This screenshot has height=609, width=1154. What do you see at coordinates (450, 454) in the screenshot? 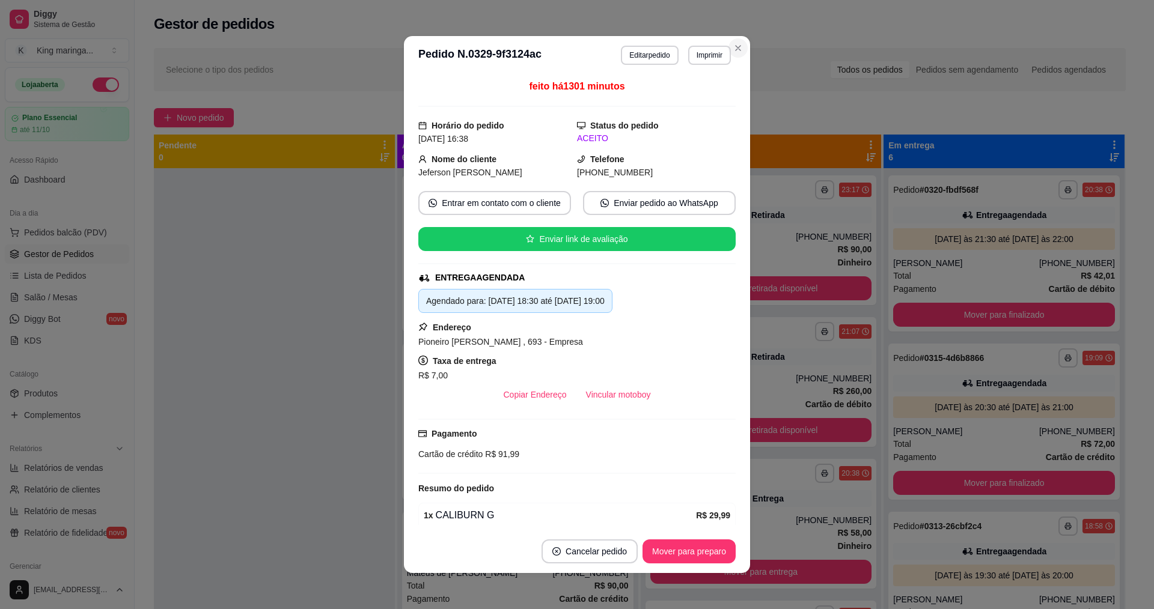
I see `span: Cartão de crédito` at bounding box center [450, 454].